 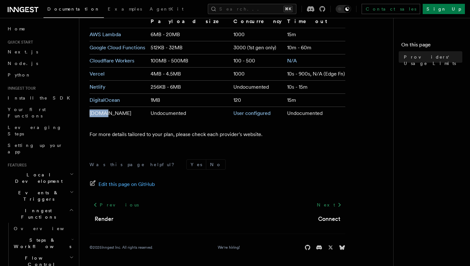 I want to click on span: AgentKit, so click(x=167, y=9).